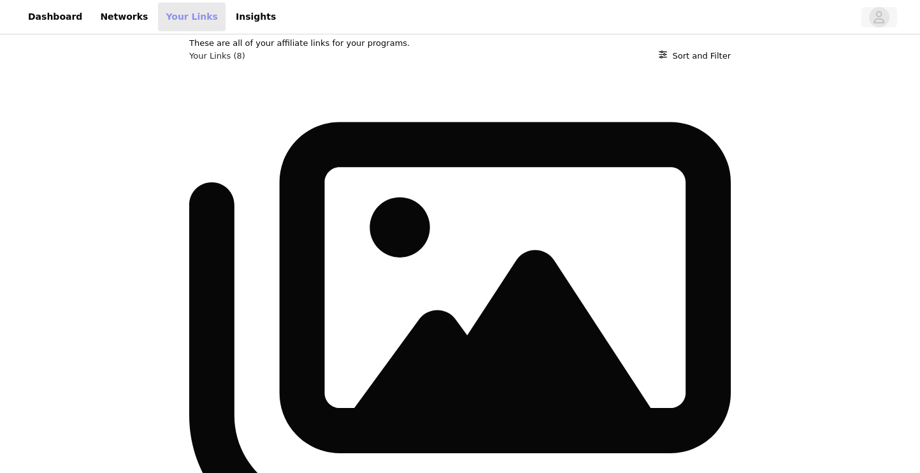 The height and width of the screenshot is (473, 920). I want to click on button: Sort and Filter, so click(694, 56).